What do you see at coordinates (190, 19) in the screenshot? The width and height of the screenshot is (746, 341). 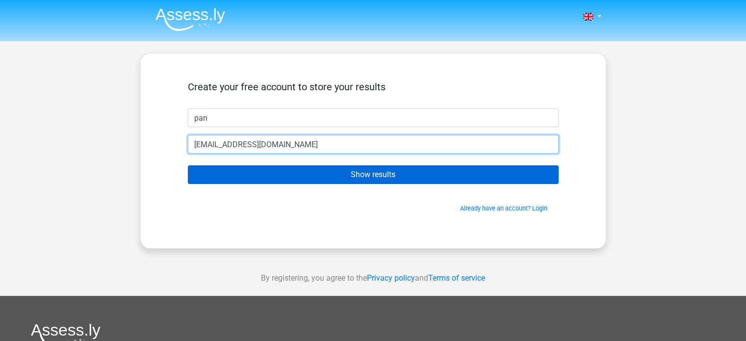 I see `img: Assessly` at bounding box center [190, 19].